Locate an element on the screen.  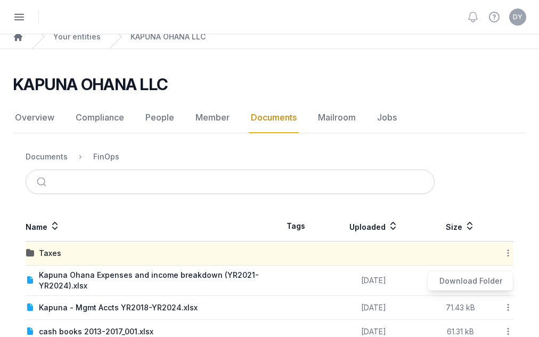
span: DY is located at coordinates (518, 17).